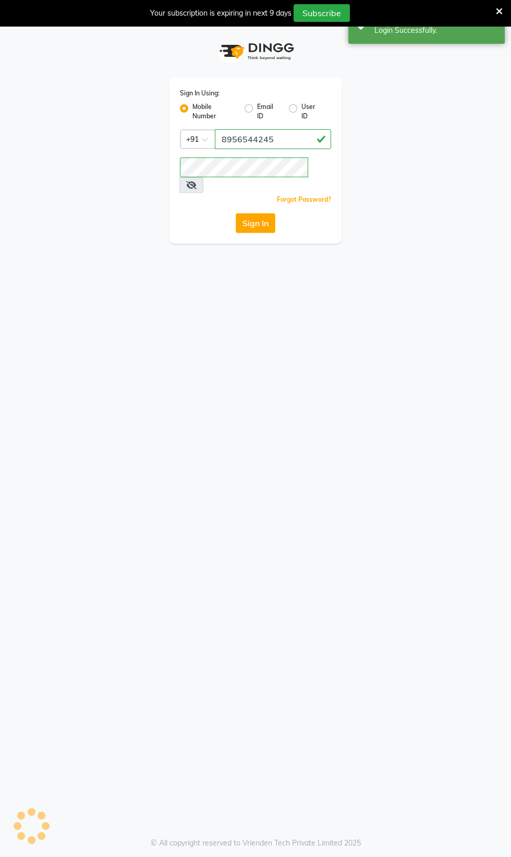 The width and height of the screenshot is (511, 857). Describe the element at coordinates (268, 112) in the screenshot. I see `label: Email ID` at that location.